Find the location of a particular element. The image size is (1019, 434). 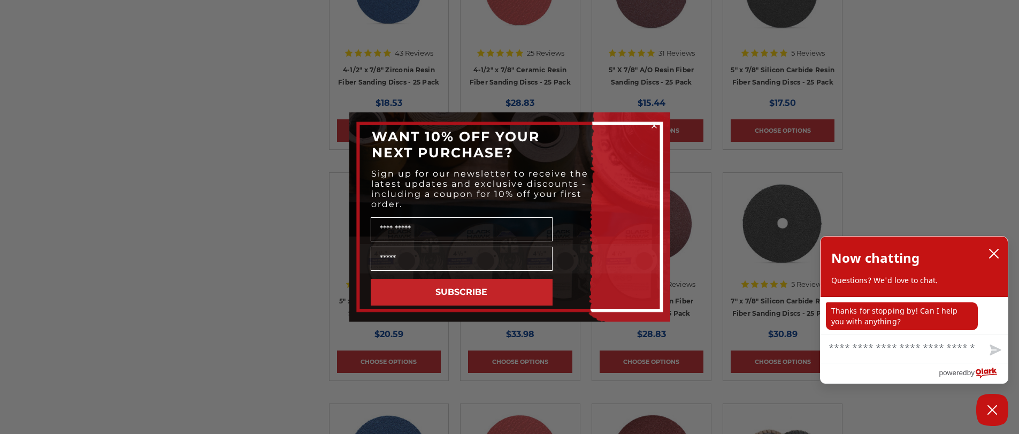

div: olark chatbox is located at coordinates (914, 310).